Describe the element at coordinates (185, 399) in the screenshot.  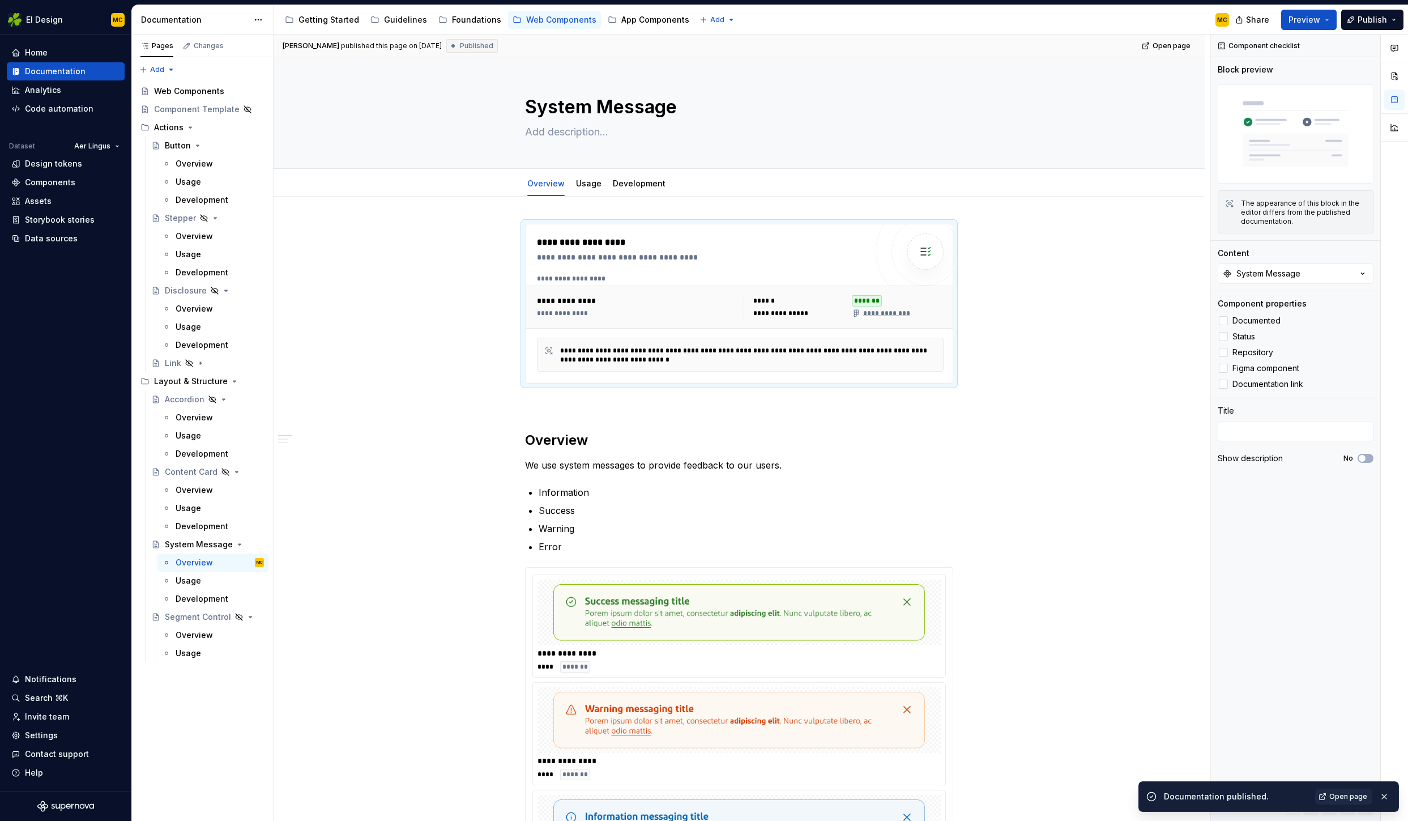
I see `div: Accordion` at that location.